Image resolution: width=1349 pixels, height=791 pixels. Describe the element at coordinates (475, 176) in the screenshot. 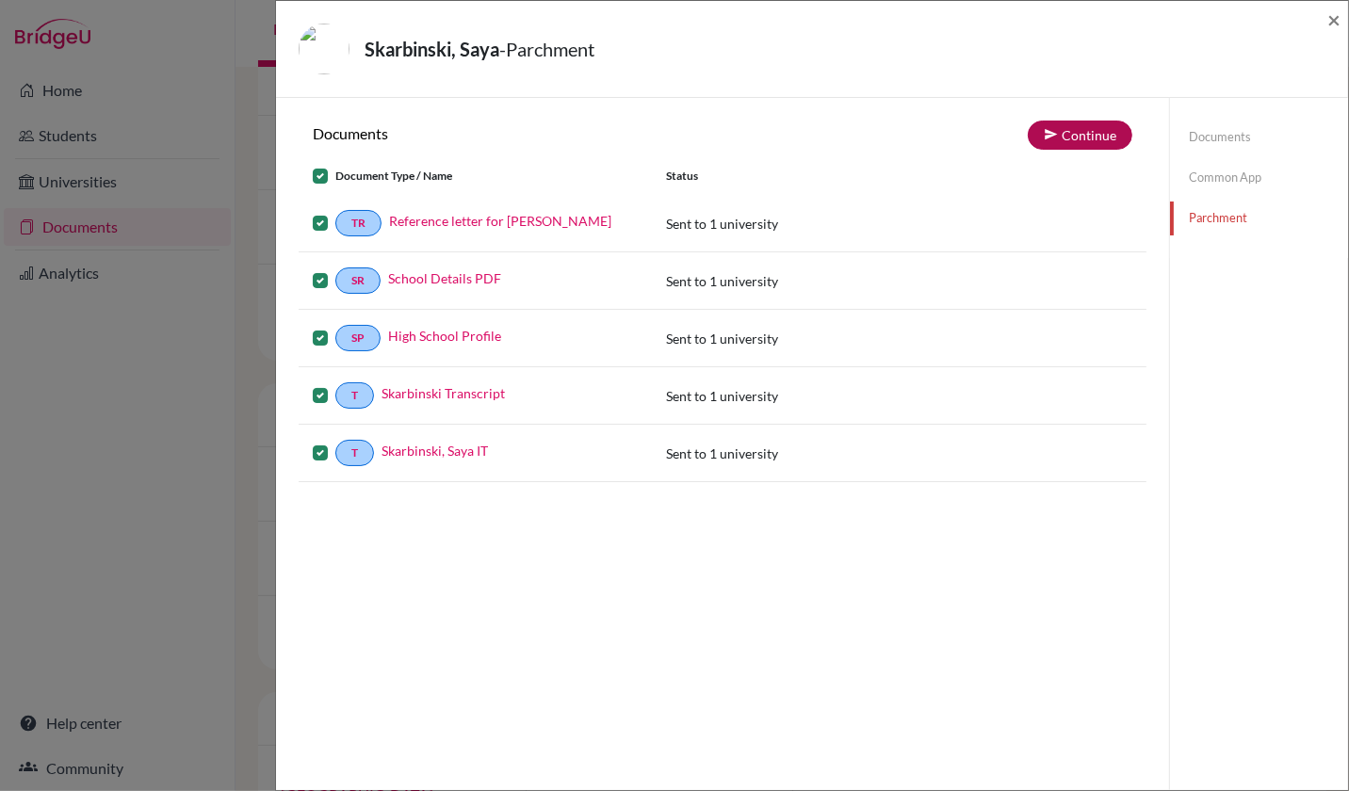

I see `div: Document Type / Name` at that location.